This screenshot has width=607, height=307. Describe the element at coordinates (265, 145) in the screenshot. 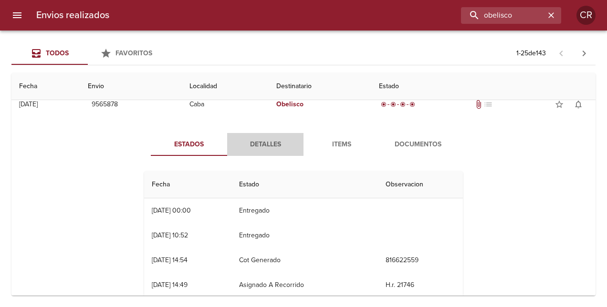

I see `span: Detalles` at that location.